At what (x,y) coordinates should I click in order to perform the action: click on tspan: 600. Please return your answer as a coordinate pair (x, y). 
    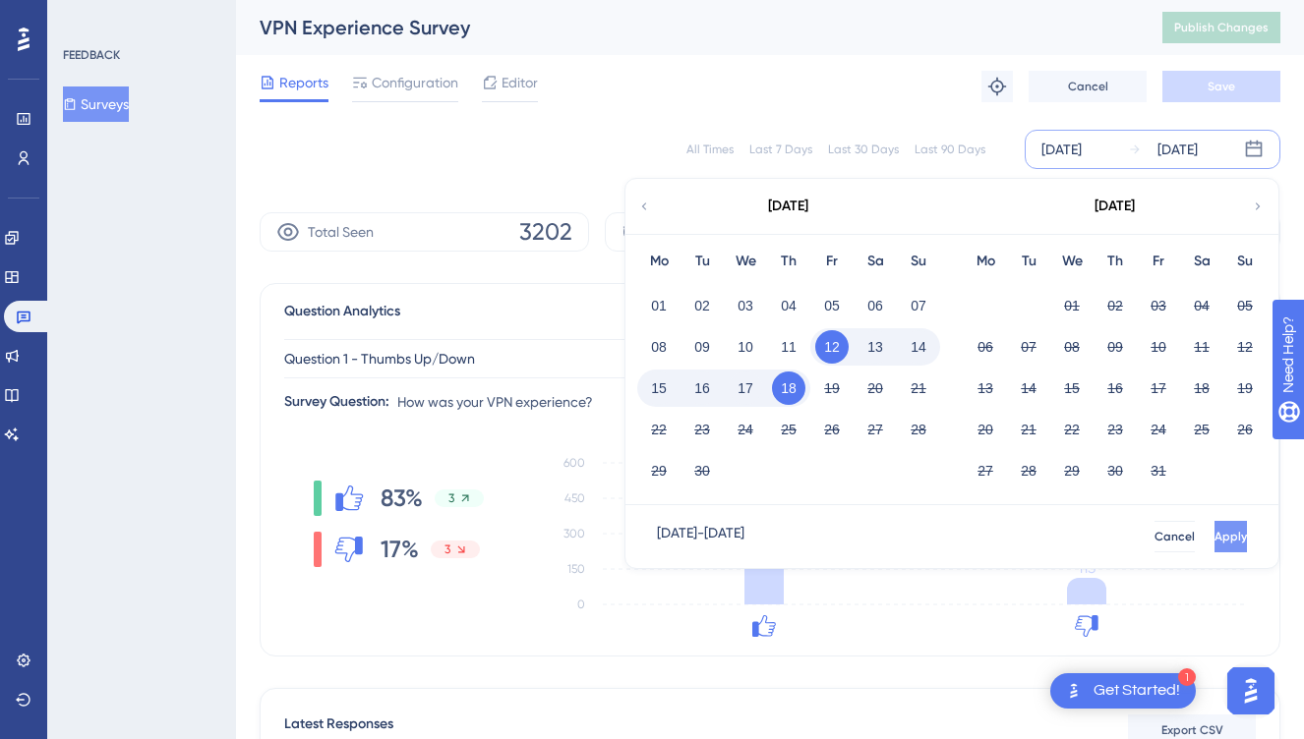
    Looking at the image, I should click on (574, 463).